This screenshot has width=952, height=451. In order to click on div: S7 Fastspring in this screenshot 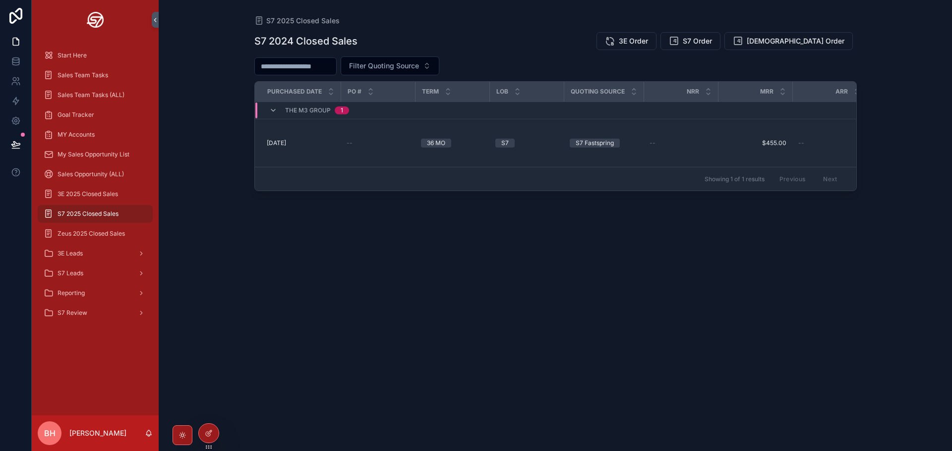, I will do `click(594, 143)`.